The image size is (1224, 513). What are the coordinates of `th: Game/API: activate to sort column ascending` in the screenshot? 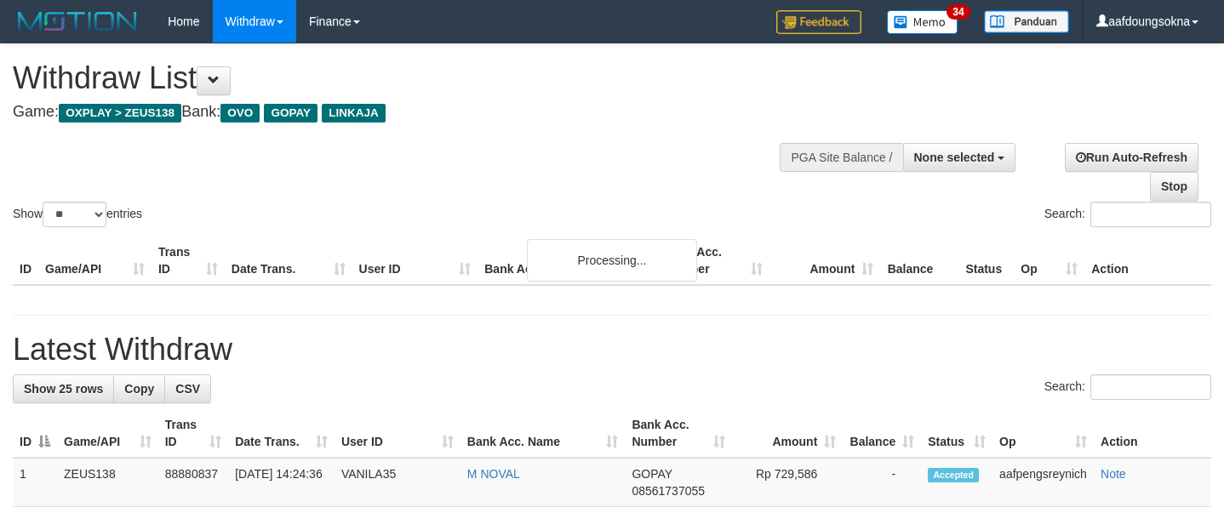 It's located at (107, 433).